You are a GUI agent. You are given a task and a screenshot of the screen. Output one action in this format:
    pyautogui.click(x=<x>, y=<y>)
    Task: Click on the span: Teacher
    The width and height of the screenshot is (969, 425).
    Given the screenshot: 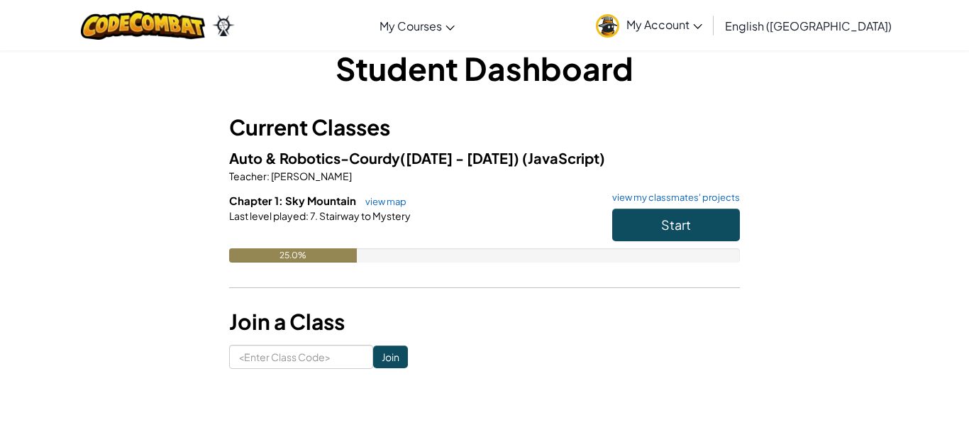 What is the action you would take?
    pyautogui.click(x=248, y=176)
    